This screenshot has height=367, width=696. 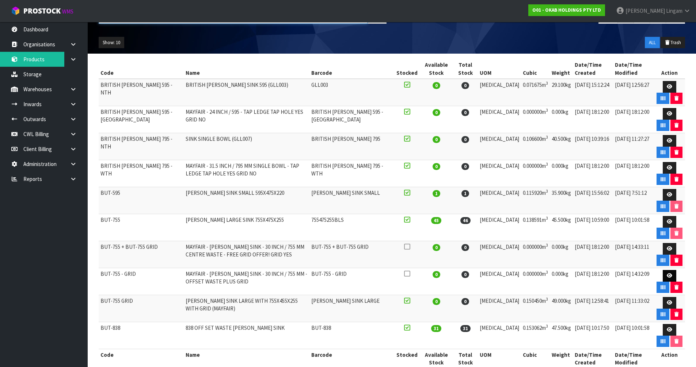 What do you see at coordinates (246, 147) in the screenshot?
I see `td: SINK SINGLE BOWL (GLL007)` at bounding box center [246, 147].